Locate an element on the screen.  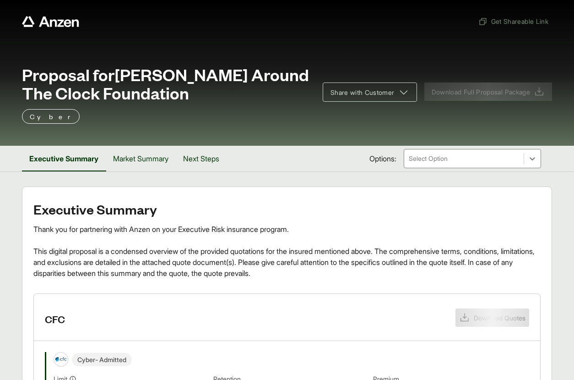
span: Share with Customer is located at coordinates (363, 92).